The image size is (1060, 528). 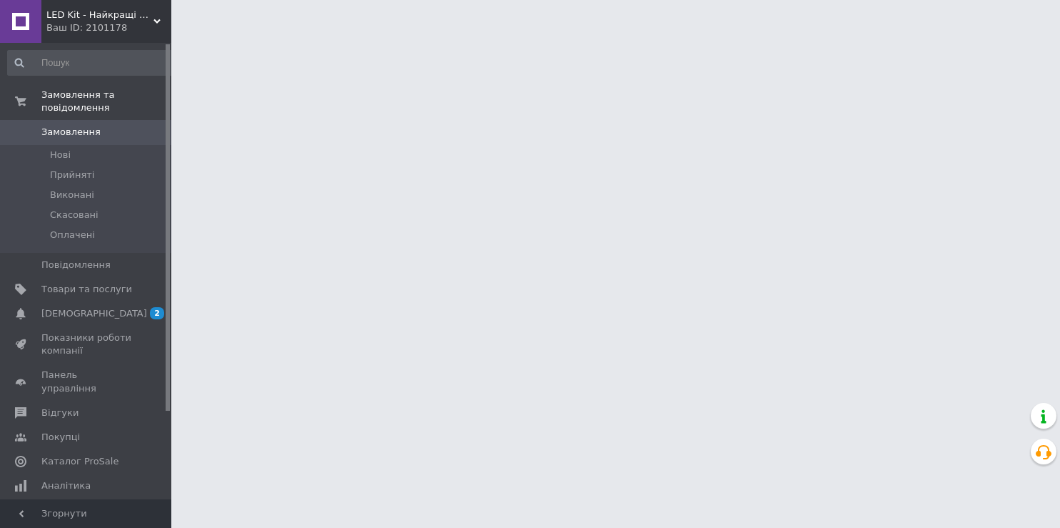 What do you see at coordinates (60, 155) in the screenshot?
I see `span: Нові` at bounding box center [60, 155].